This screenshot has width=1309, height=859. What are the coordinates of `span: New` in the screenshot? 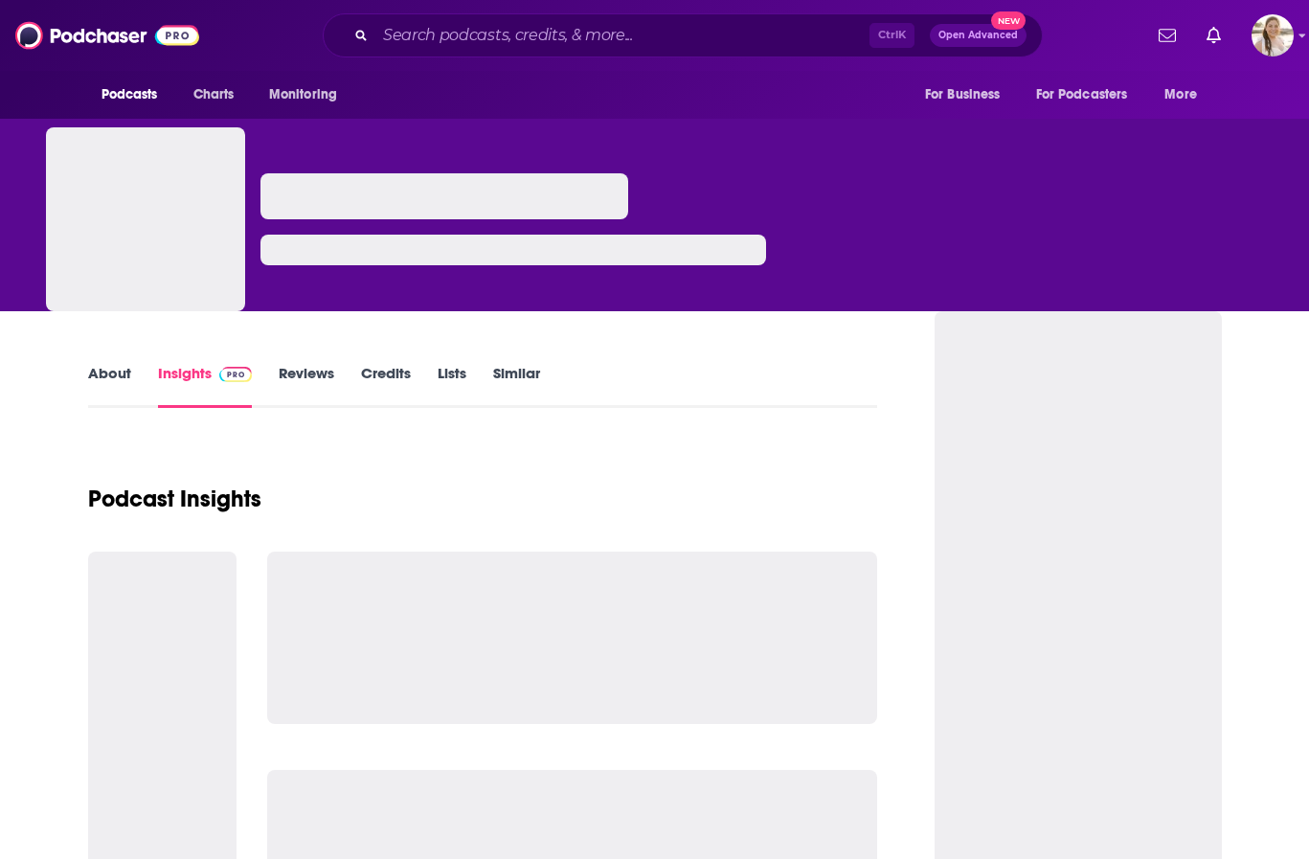 It's located at (1009, 20).